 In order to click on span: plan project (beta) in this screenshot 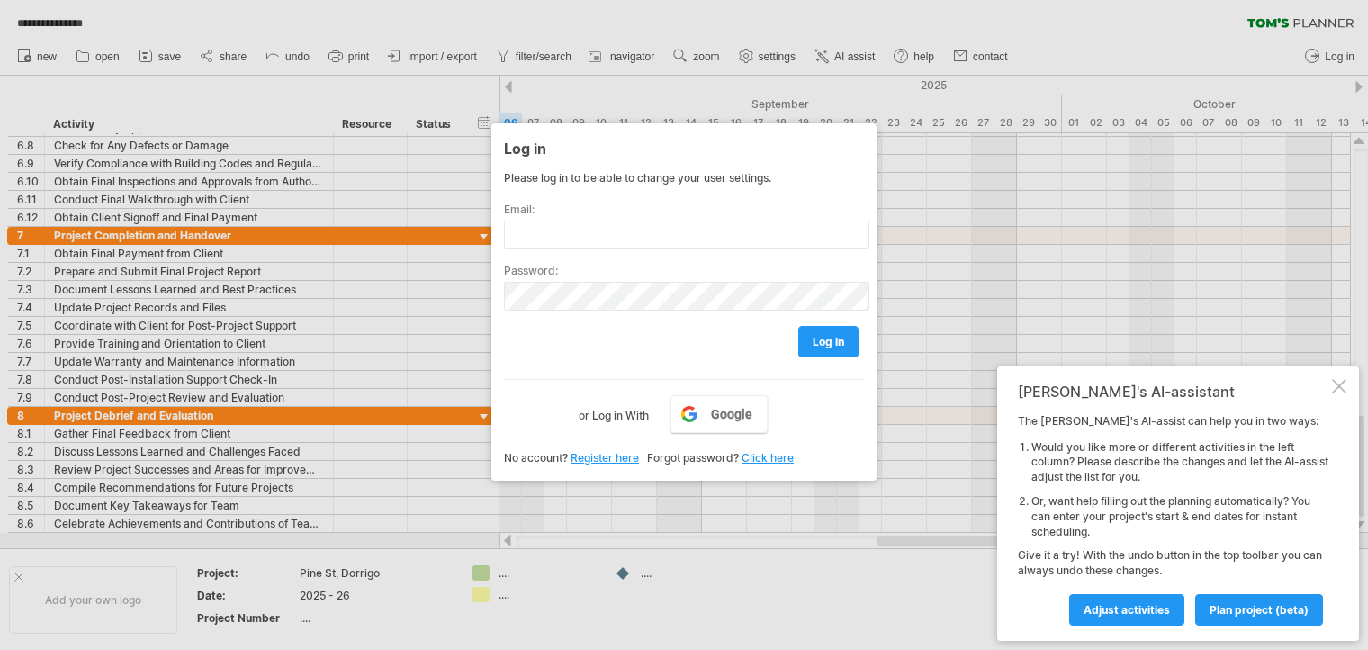, I will do `click(1259, 609)`.